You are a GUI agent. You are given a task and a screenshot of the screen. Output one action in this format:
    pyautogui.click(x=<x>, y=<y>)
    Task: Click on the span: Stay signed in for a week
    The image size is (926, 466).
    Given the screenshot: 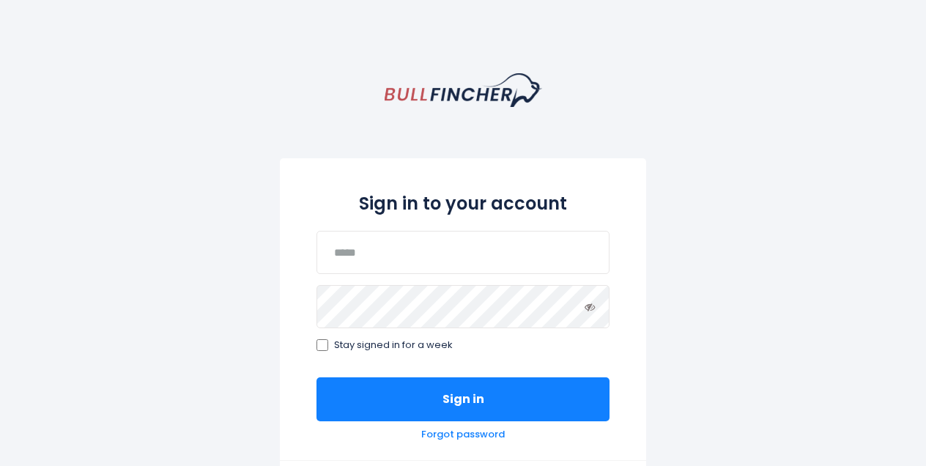 What is the action you would take?
    pyautogui.click(x=394, y=345)
    